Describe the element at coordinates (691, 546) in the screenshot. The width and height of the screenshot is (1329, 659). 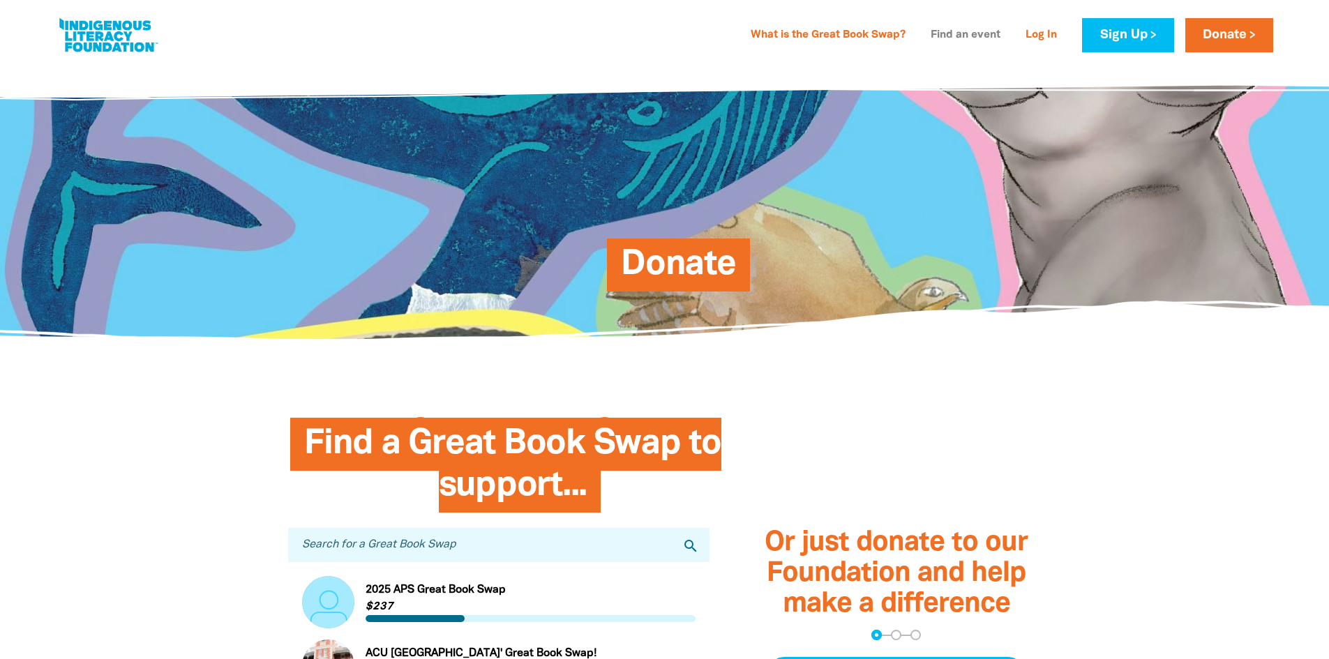
I see `i: search` at that location.